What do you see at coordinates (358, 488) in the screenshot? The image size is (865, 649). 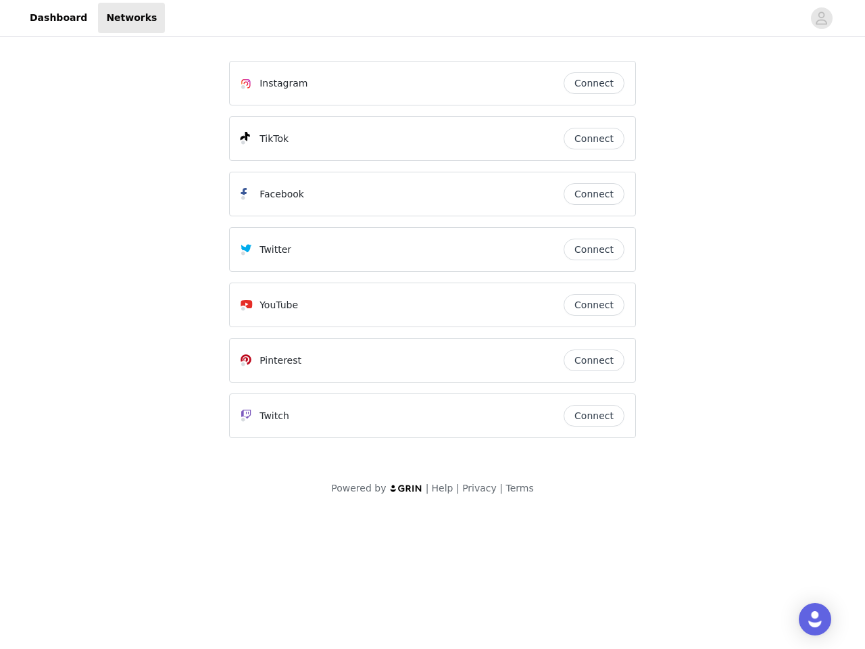 I see `span: Powered by` at bounding box center [358, 488].